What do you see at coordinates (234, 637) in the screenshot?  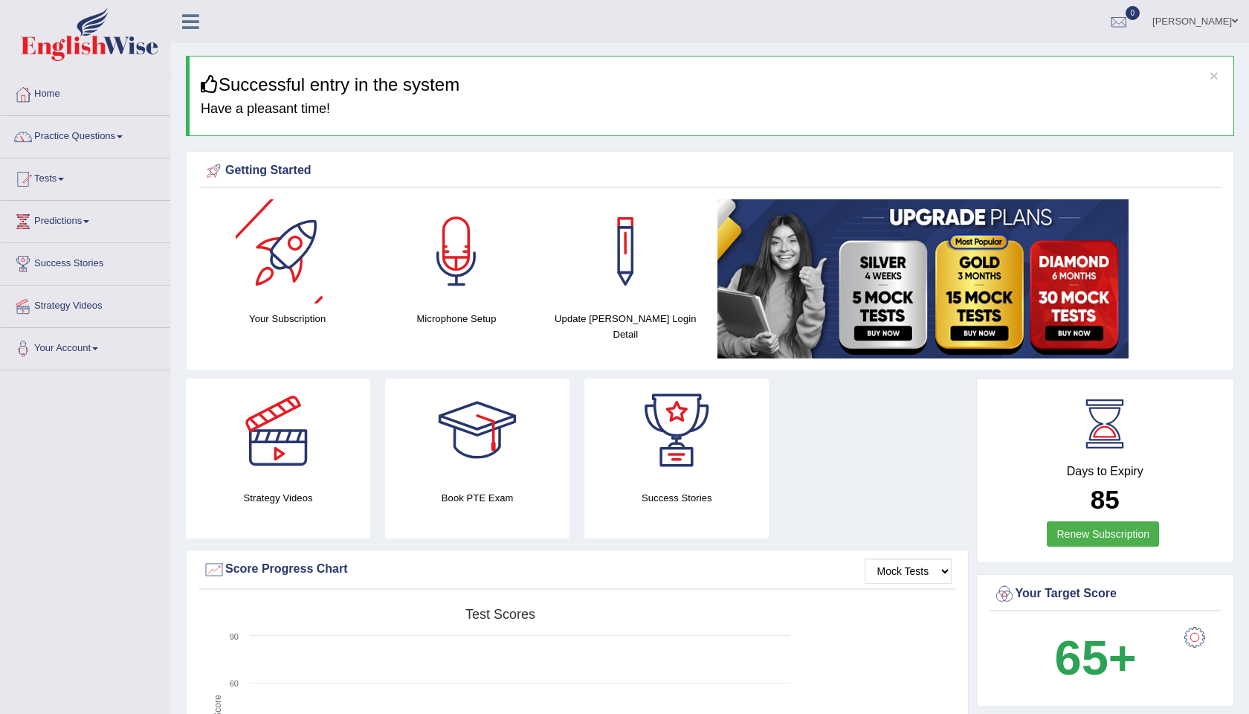 I see `text: 90` at bounding box center [234, 637].